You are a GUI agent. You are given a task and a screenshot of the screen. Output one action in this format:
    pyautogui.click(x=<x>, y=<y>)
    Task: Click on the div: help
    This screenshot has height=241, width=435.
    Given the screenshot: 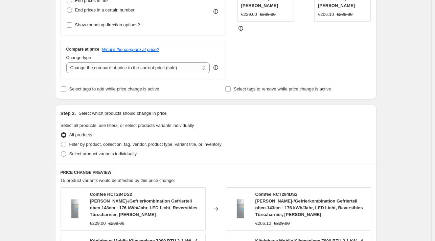 What is the action you would take?
    pyautogui.click(x=216, y=68)
    